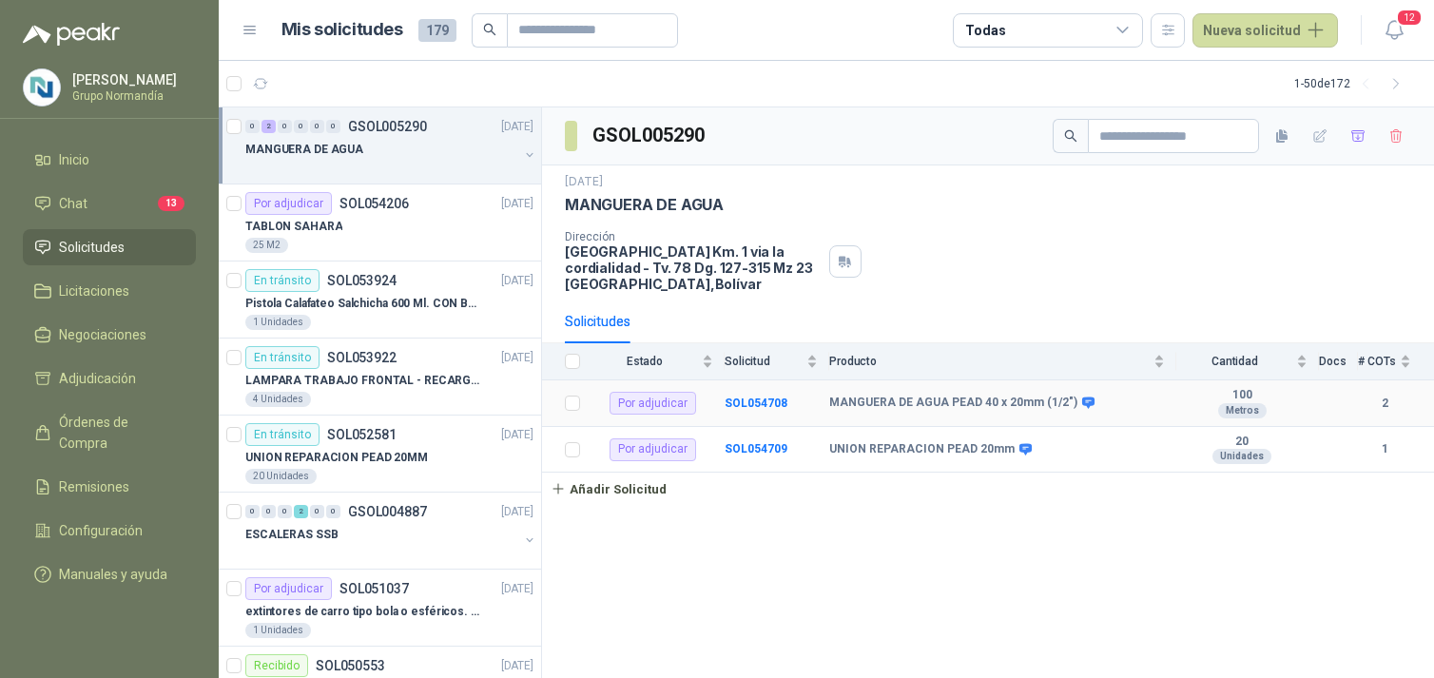 The image size is (1434, 678). Describe the element at coordinates (109, 378) in the screenshot. I see `a: Adjudicación` at that location.